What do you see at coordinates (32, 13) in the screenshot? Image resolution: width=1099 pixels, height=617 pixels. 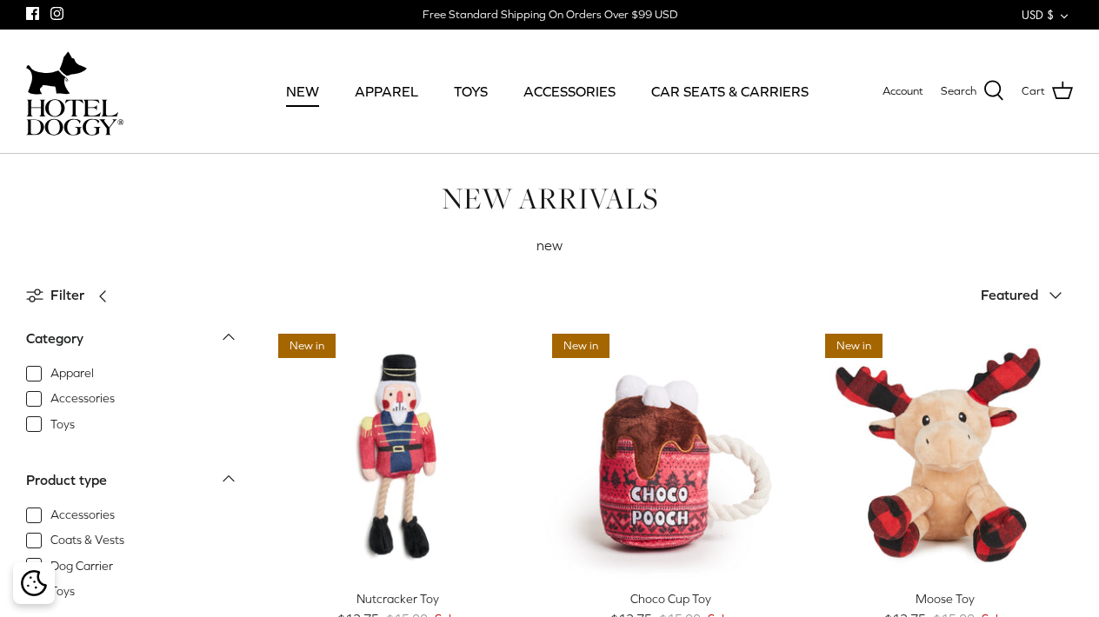 I see `a: Facebook` at bounding box center [32, 13].